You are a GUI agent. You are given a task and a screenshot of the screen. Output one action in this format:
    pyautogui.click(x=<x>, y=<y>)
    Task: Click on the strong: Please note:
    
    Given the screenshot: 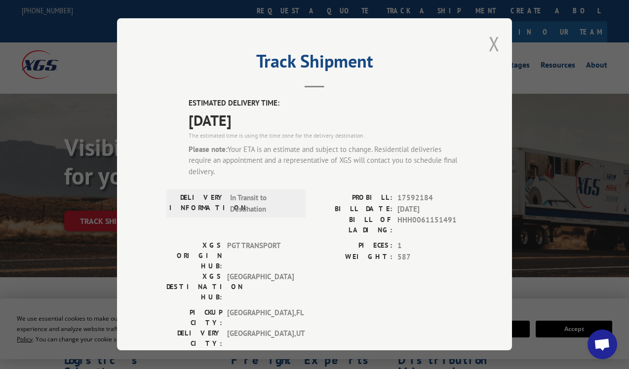 What is the action you would take?
    pyautogui.click(x=208, y=149)
    